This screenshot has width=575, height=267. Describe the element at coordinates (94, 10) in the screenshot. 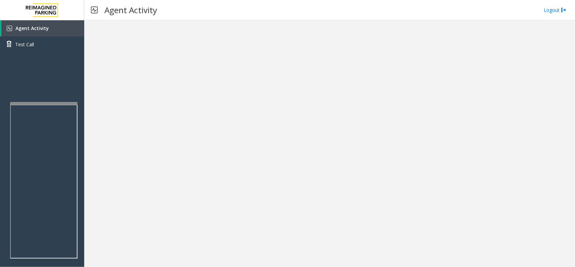

I see `img: pageIcon` at that location.